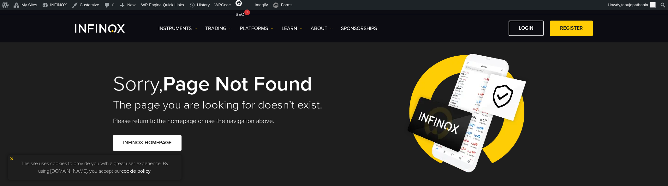  What do you see at coordinates (178, 28) in the screenshot?
I see `a: Instruments` at bounding box center [178, 28].